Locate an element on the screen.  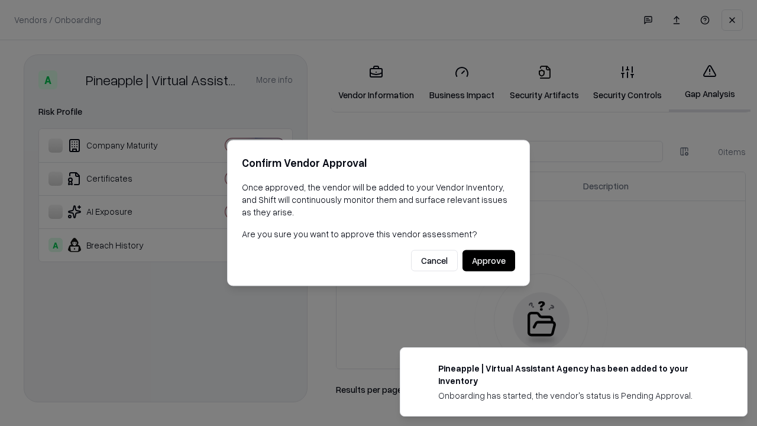
h2: Confirm Vendor Approval is located at coordinates (379, 163).